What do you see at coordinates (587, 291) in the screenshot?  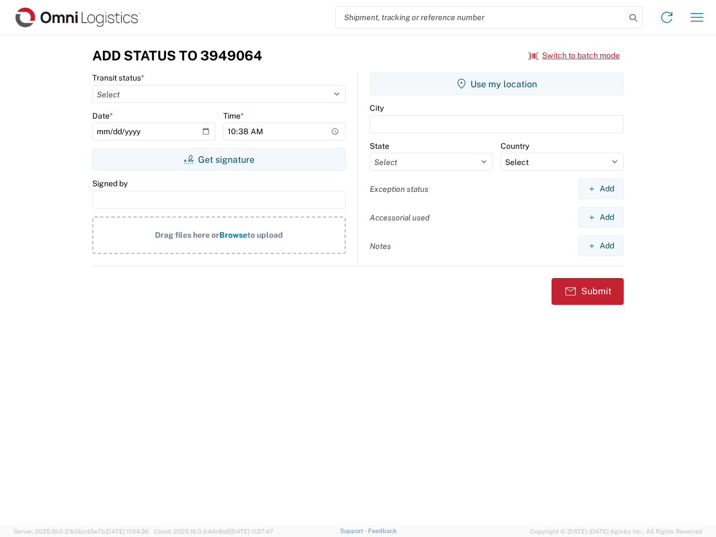 I see `button: Submit` at bounding box center [587, 291].